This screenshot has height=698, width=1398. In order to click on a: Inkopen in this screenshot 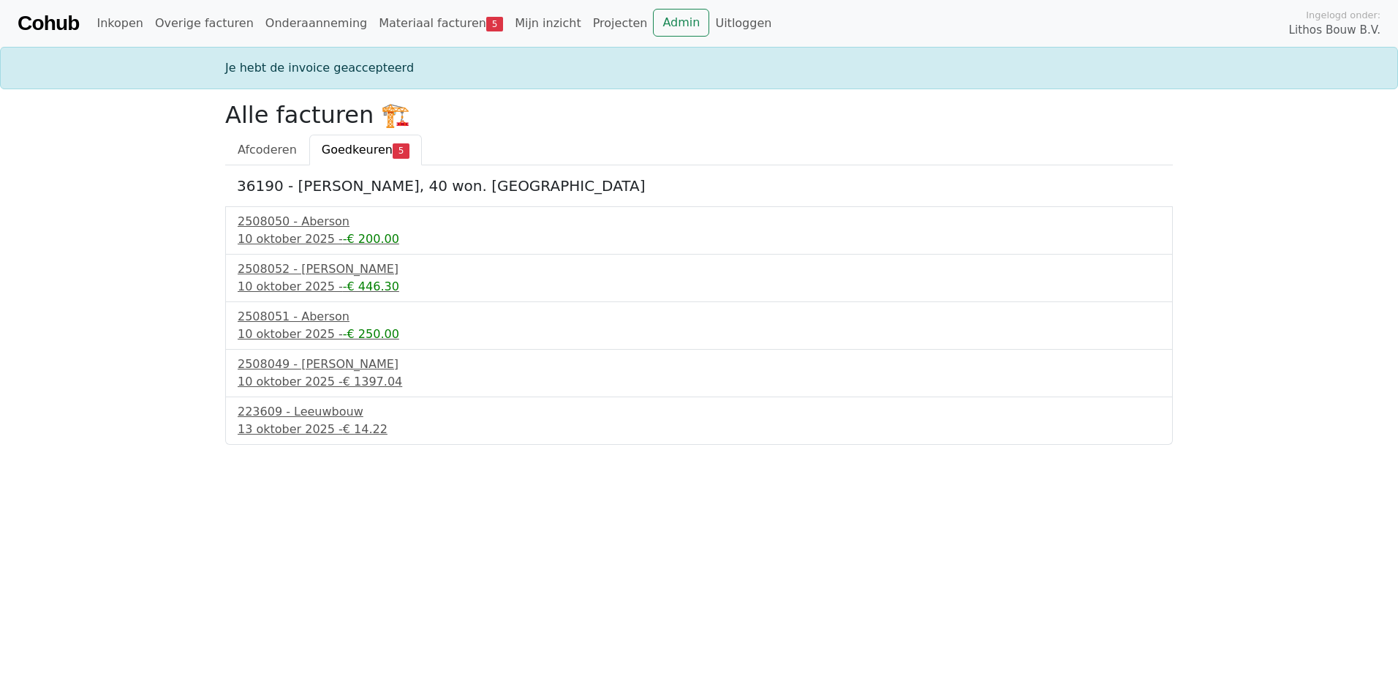, I will do `click(119, 23)`.